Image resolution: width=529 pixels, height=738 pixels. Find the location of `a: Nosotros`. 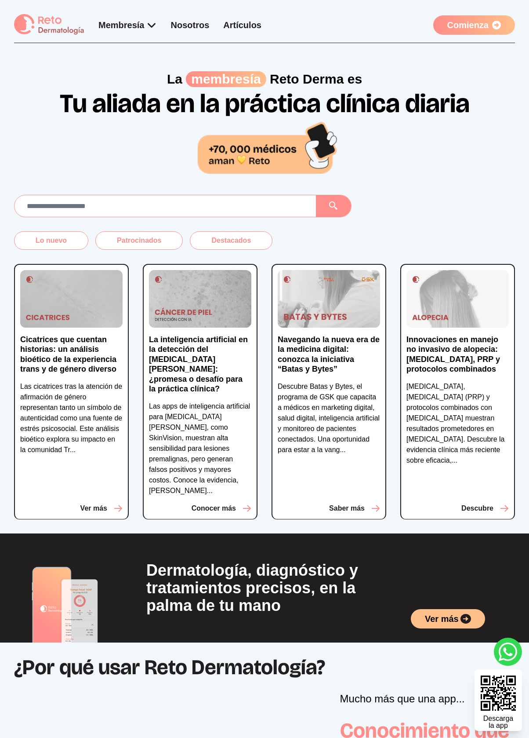

a: Nosotros is located at coordinates (190, 25).